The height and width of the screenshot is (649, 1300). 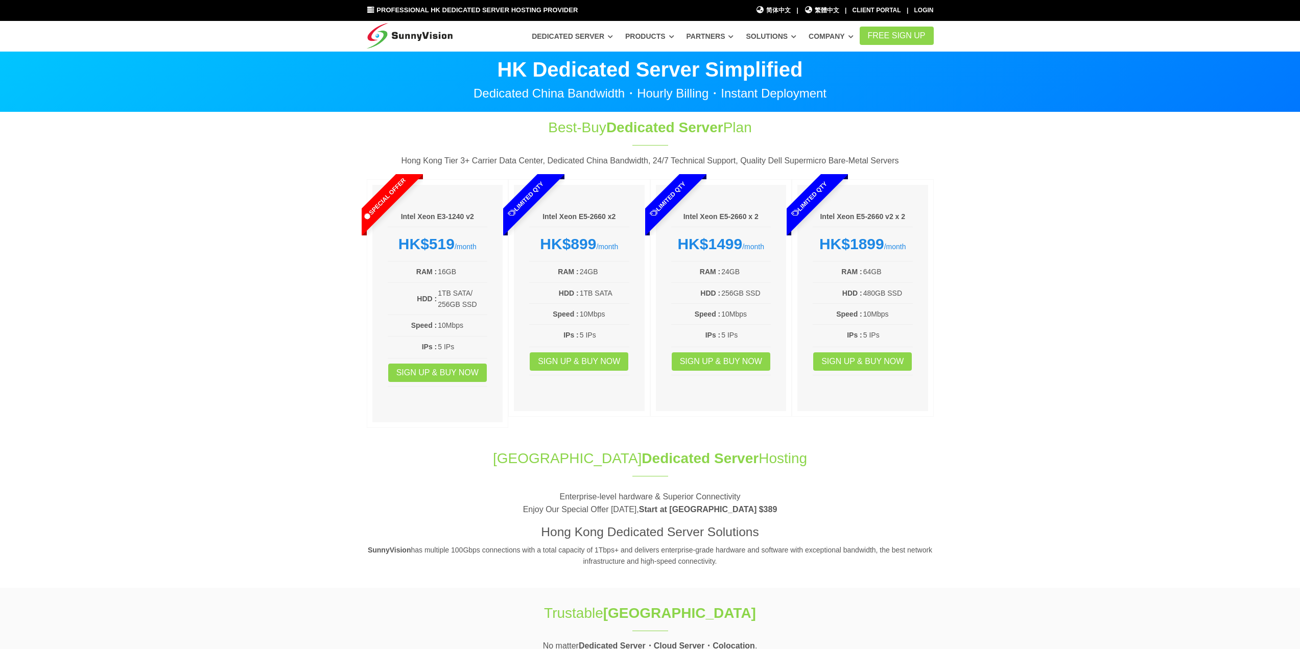 What do you see at coordinates (604, 293) in the screenshot?
I see `td: 1TB SATA` at bounding box center [604, 293].